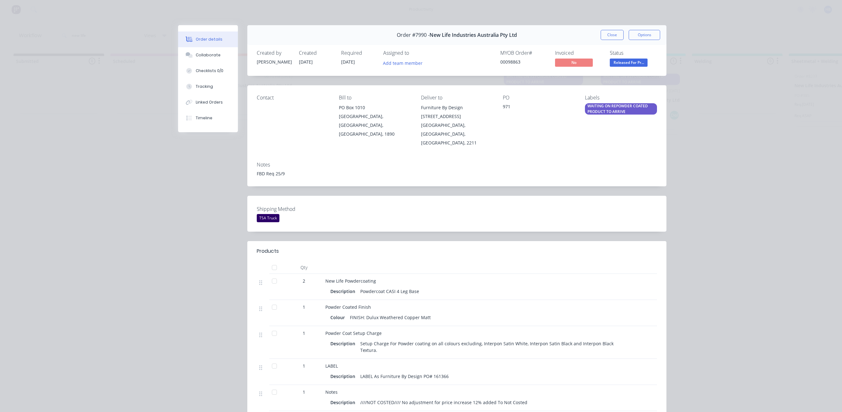  Describe the element at coordinates (524, 53) in the screenshot. I see `div: MYOB Order #` at that location.